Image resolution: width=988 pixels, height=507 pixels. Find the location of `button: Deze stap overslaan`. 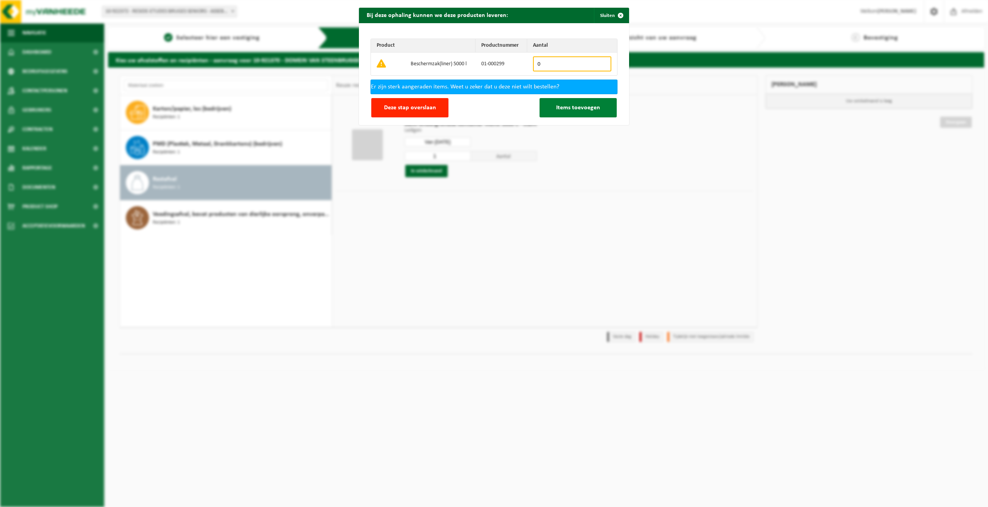

button: Deze stap overslaan is located at coordinates (410, 108).